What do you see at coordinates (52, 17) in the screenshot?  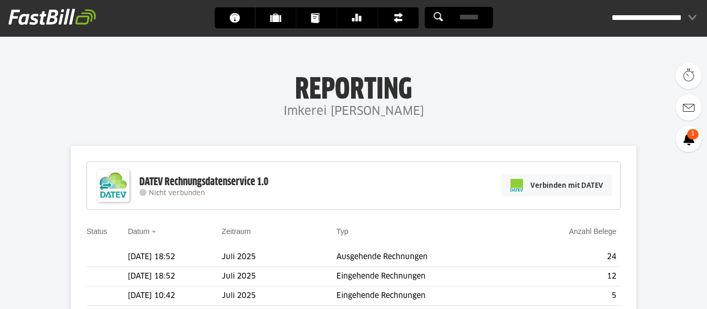 I see `img: fastbill_logo_white.png` at bounding box center [52, 17].